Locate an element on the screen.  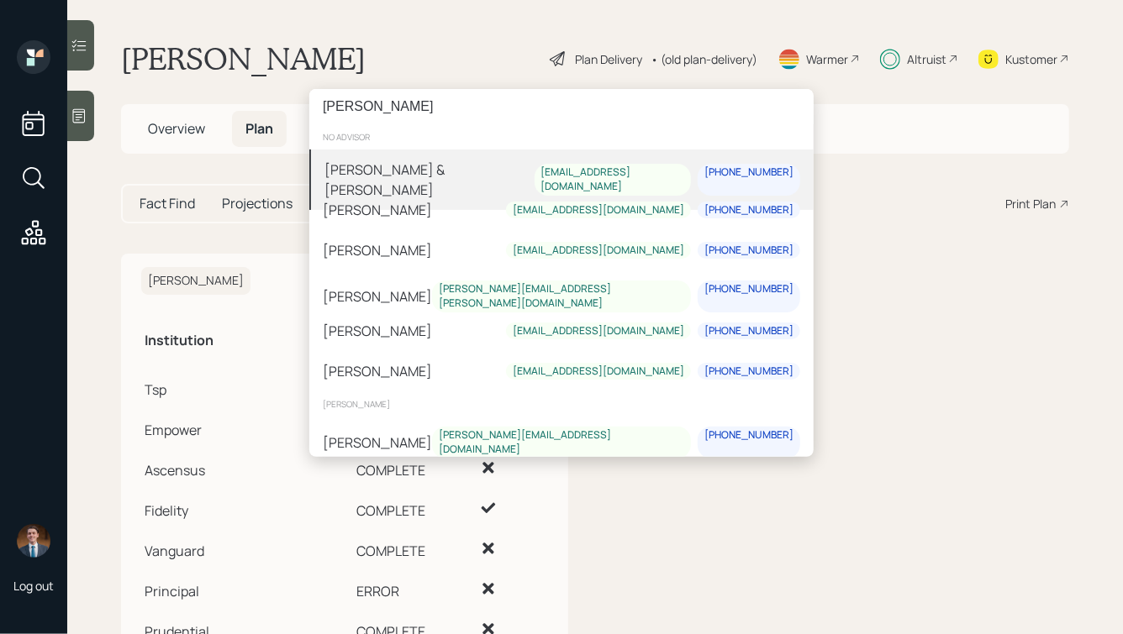
input: Type a command or search… is located at coordinates (561, 107).